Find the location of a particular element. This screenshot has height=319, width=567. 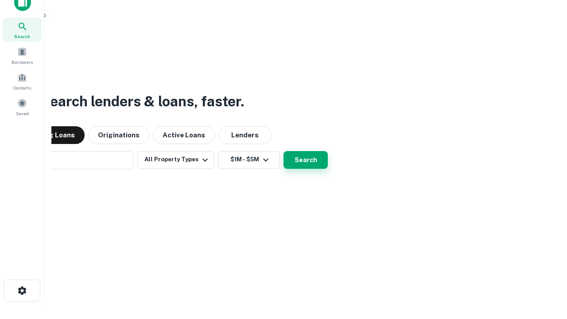

button: Search is located at coordinates (306, 160).